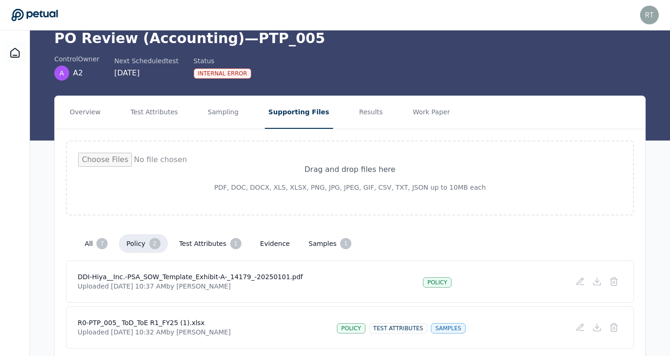 Image resolution: width=670 pixels, height=356 pixels. What do you see at coordinates (350, 38) in the screenshot?
I see `h1: PO Review (Accounting) — PTP_005` at bounding box center [350, 38].